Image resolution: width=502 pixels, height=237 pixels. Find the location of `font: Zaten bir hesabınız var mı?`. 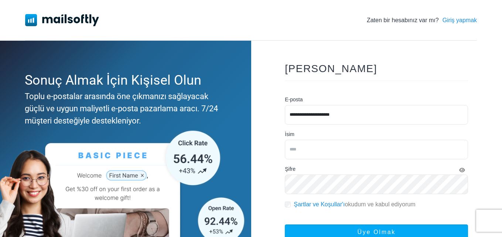

font: Zaten bir hesabınız var mı? is located at coordinates (402, 20).